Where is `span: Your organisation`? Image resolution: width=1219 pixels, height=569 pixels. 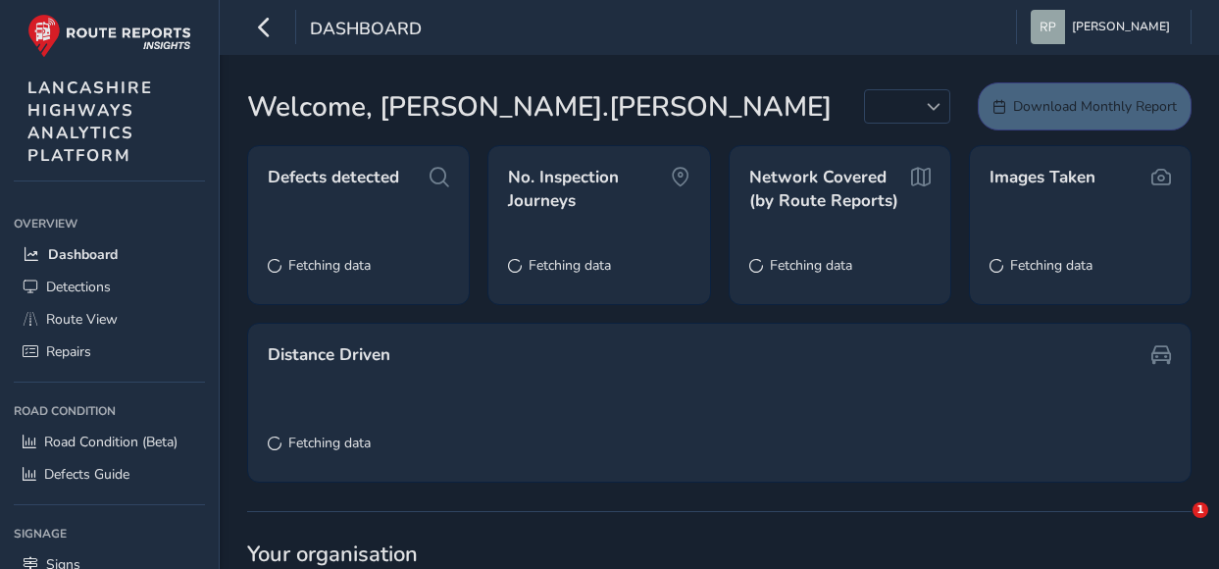 span: Your organisation is located at coordinates (719, 554).